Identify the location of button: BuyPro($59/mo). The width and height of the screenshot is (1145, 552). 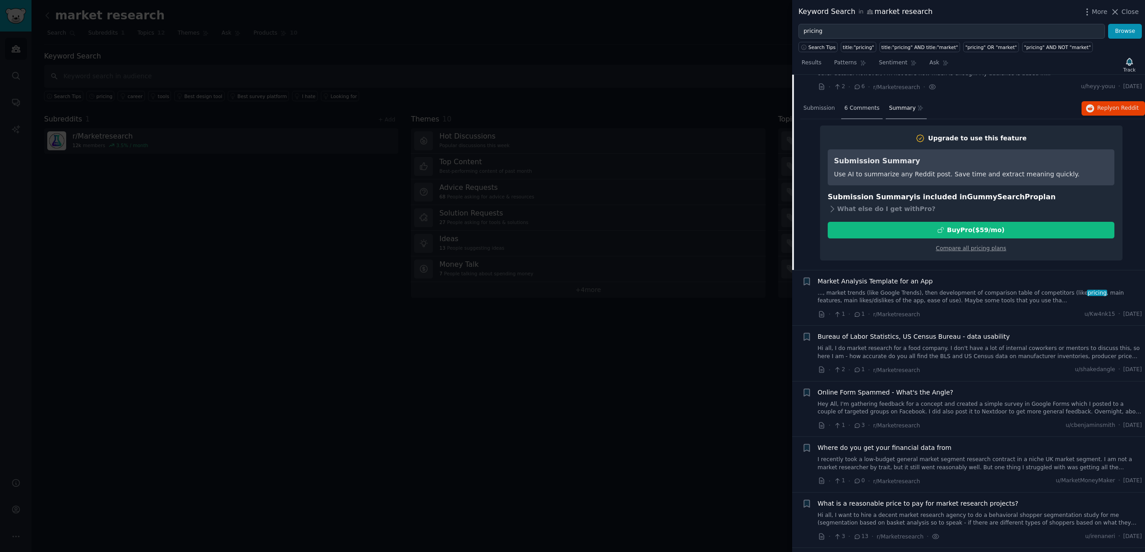
(971, 230).